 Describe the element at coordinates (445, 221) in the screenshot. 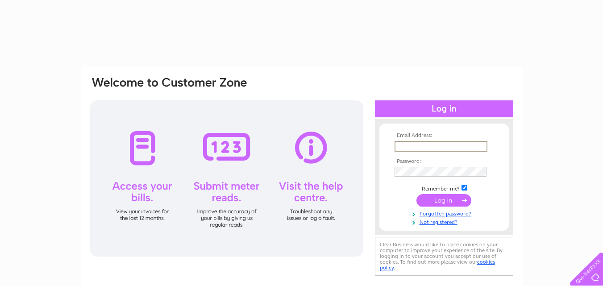

I see `a: Not registered?` at that location.